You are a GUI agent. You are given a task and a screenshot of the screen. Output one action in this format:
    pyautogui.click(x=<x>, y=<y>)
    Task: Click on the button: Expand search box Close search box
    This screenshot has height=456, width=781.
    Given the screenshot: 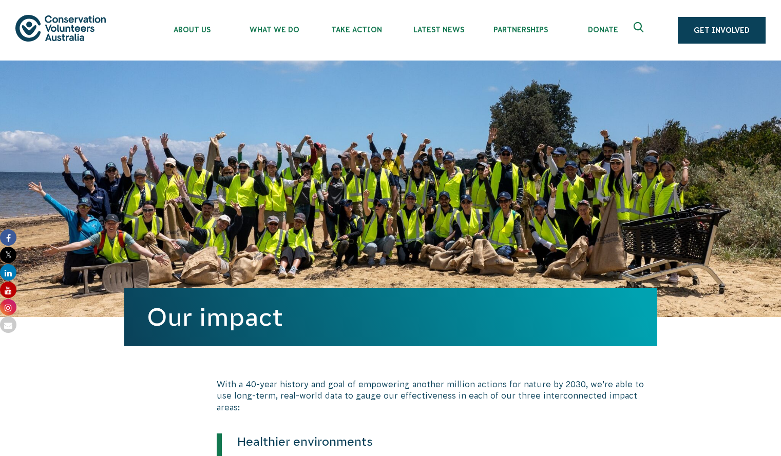 What is the action you would take?
    pyautogui.click(x=639, y=30)
    